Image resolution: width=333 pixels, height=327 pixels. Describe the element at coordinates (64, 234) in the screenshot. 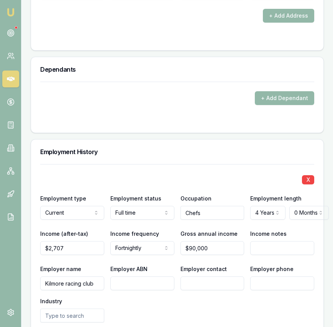

I see `label: Income (after-tax)` at that location.